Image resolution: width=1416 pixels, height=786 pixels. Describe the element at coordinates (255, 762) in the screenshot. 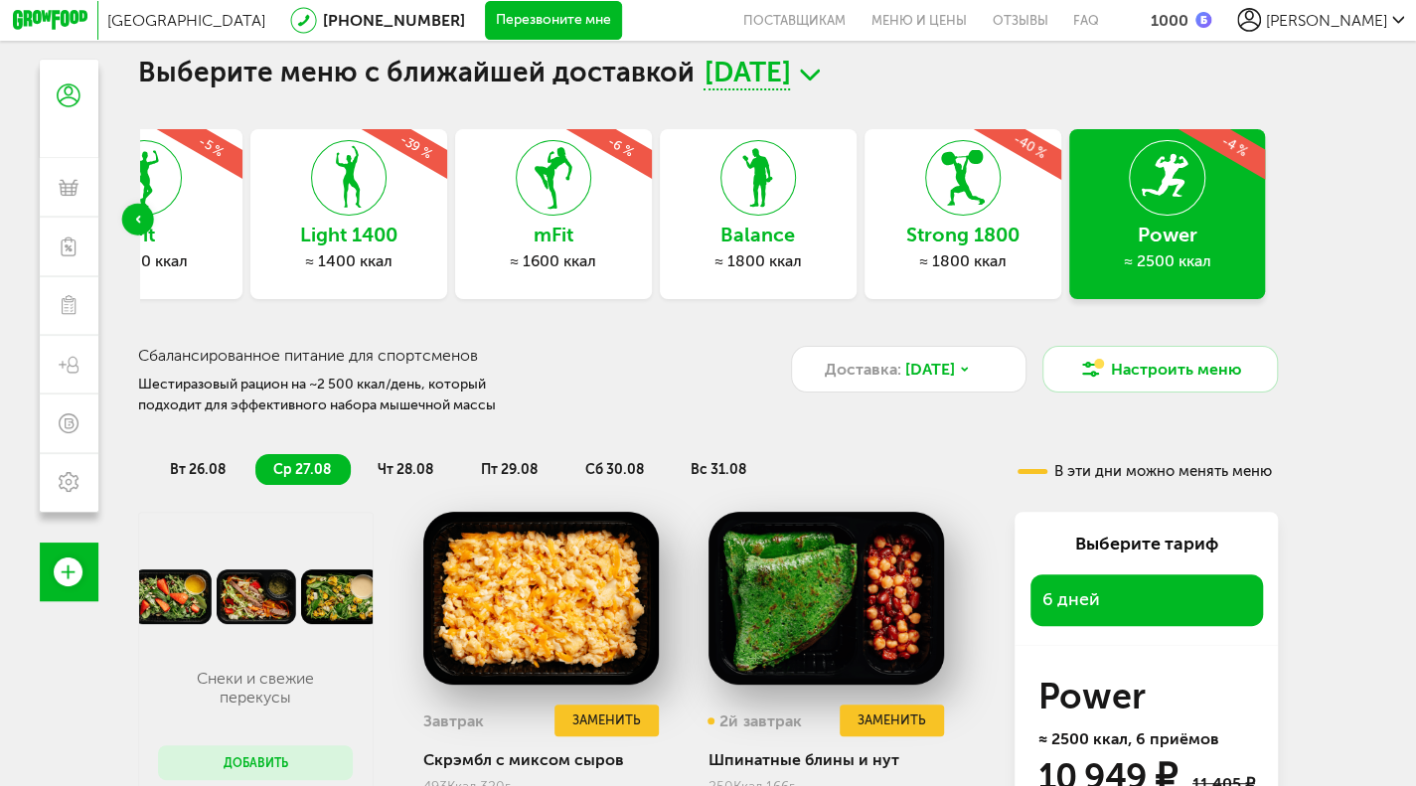

I see `button: Добавить` at that location.